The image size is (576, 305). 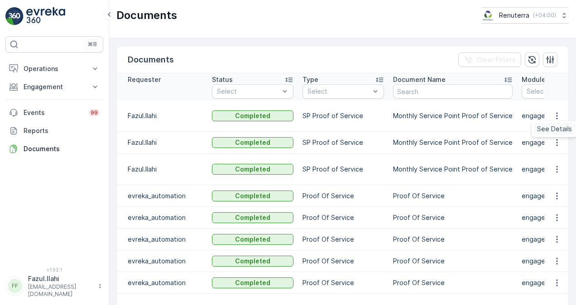 I want to click on p: Document Name, so click(x=420, y=80).